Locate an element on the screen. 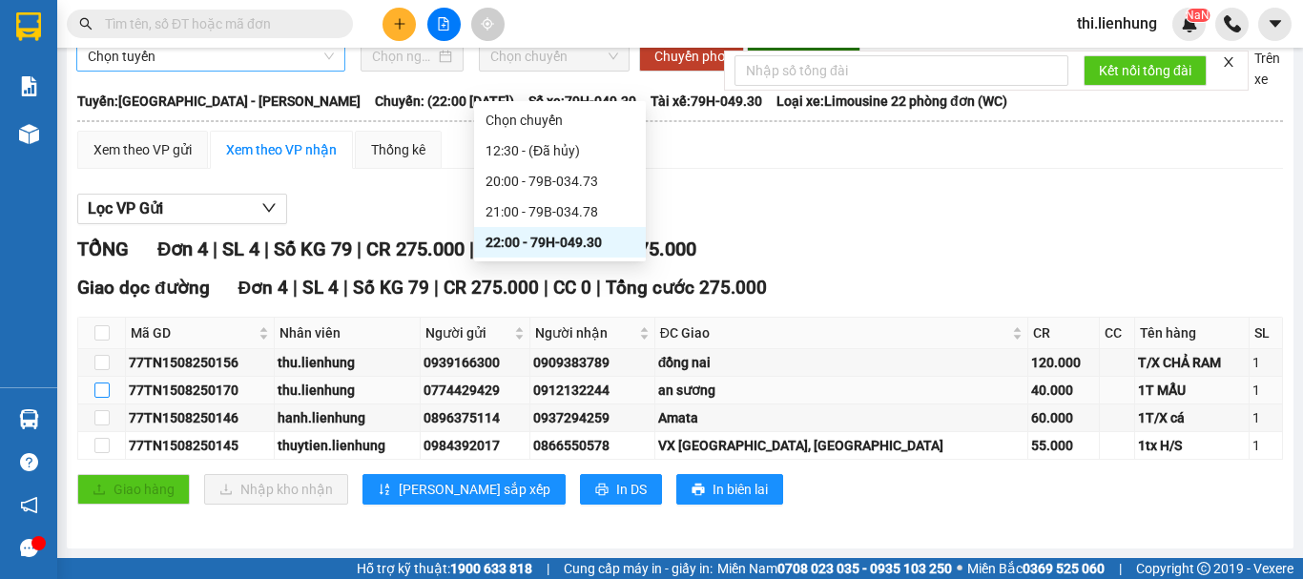 The height and width of the screenshot is (579, 1303). button: printerIn DS is located at coordinates (621, 489).